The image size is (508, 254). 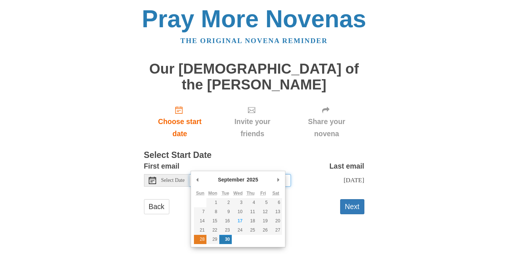 I want to click on button: 8, so click(x=213, y=211).